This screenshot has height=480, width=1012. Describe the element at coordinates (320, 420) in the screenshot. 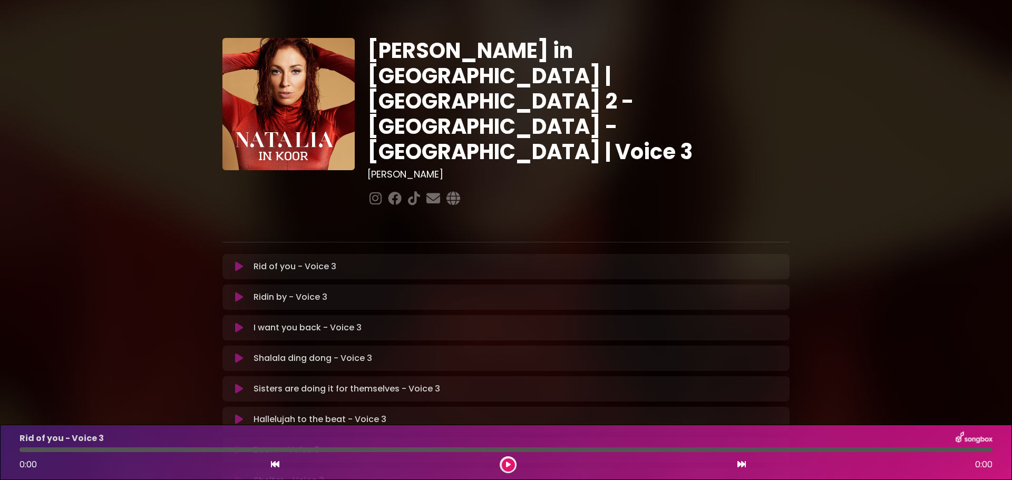

I see `p: Hallelujah to the beat - Voice 3` at that location.